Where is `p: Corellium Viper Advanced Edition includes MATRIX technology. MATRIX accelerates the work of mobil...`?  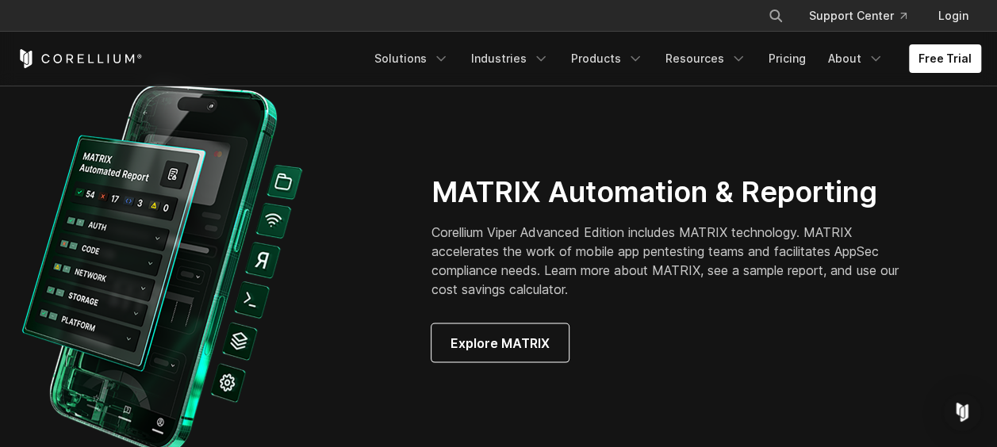 p: Corellium Viper Advanced Edition includes MATRIX technology. MATRIX accelerates the work of mobil... is located at coordinates (676, 261).